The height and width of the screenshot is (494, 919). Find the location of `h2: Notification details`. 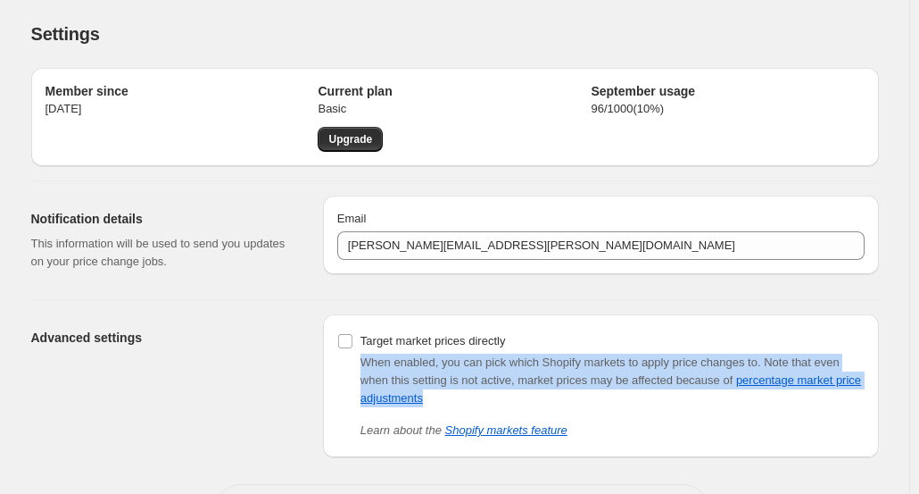

h2: Notification details is located at coordinates (162, 219).